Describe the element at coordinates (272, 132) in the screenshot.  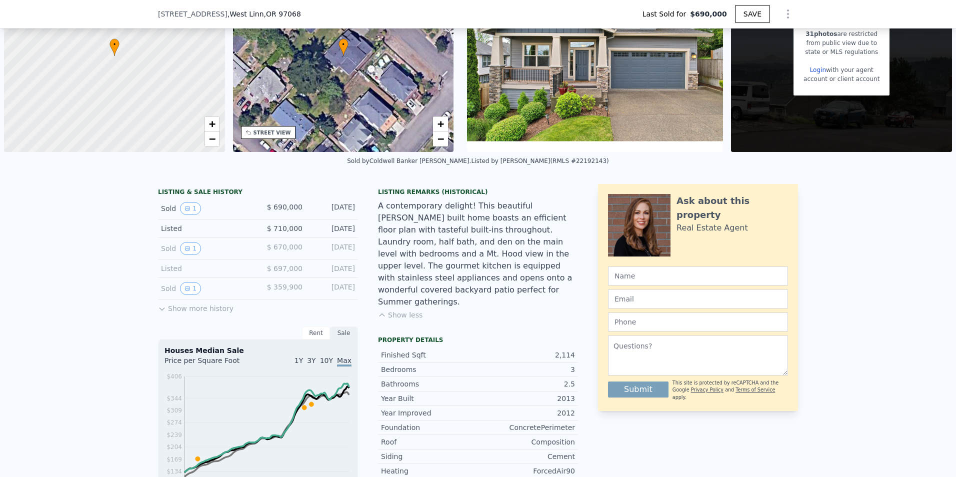
I see `div: STREET VIEW` at that location.